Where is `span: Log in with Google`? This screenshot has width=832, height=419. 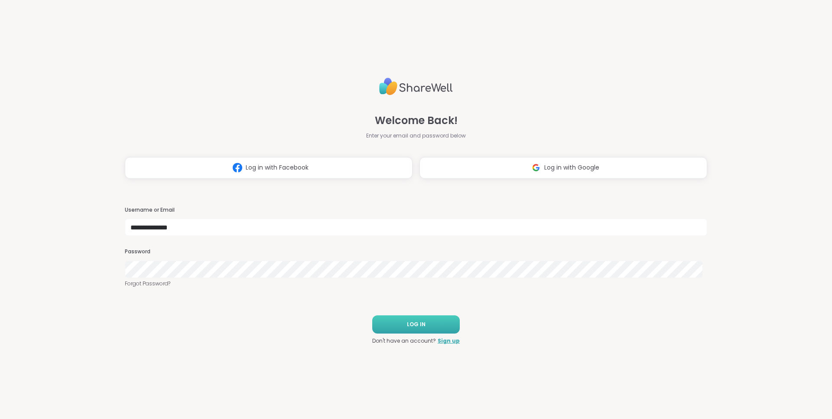 span: Log in with Google is located at coordinates (572, 167).